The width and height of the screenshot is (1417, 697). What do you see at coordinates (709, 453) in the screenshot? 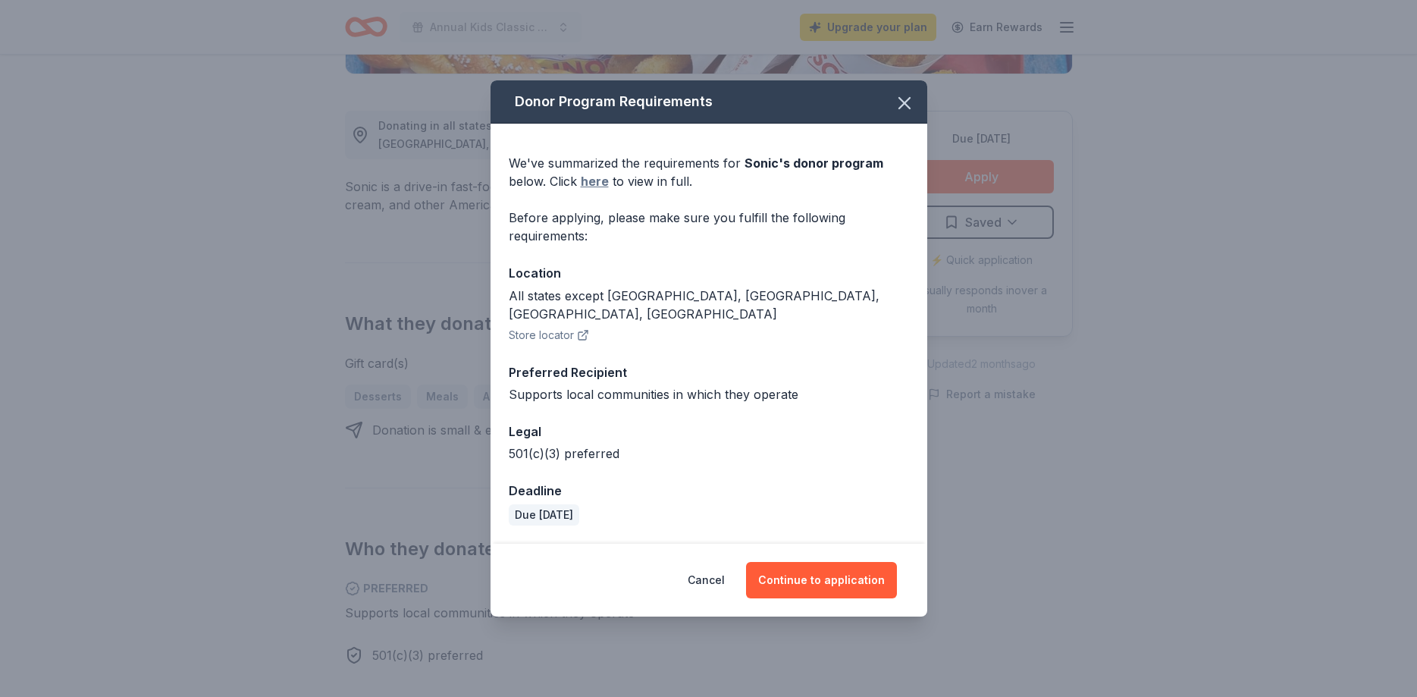
I see `div: 501(c)(3) preferred` at bounding box center [709, 453].